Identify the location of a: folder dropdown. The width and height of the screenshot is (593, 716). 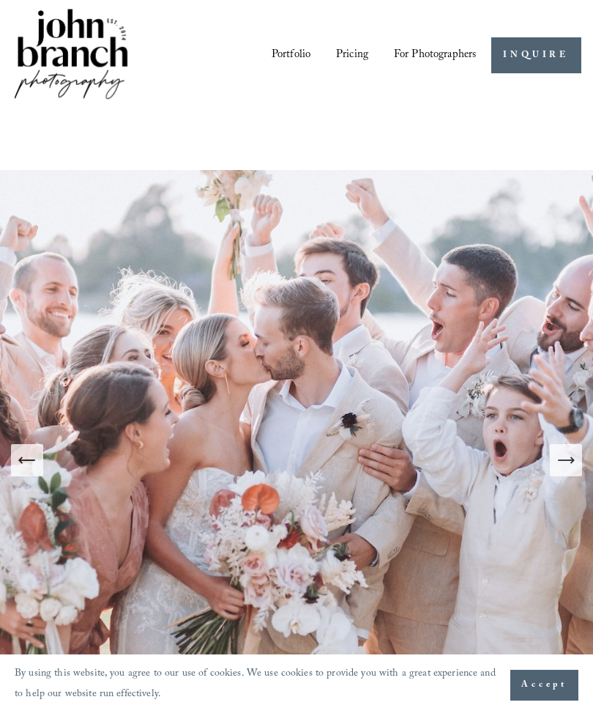
(435, 55).